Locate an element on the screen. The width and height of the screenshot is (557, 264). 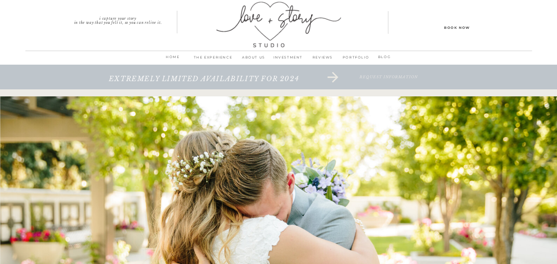
a: extremely limited availability for 2024 is located at coordinates (204, 83).